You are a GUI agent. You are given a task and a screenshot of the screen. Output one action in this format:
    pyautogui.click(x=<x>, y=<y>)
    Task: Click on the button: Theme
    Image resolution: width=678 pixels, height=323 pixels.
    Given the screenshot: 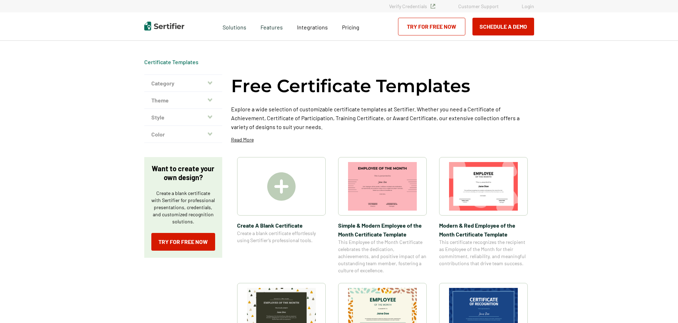 What is the action you would take?
    pyautogui.click(x=183, y=100)
    